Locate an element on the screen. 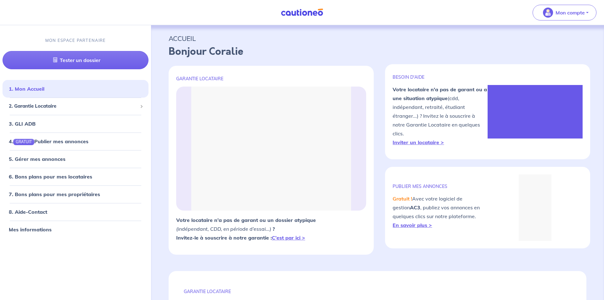 The height and width of the screenshot is (300, 604). p: Bonjour Coralie is located at coordinates (378, 52).